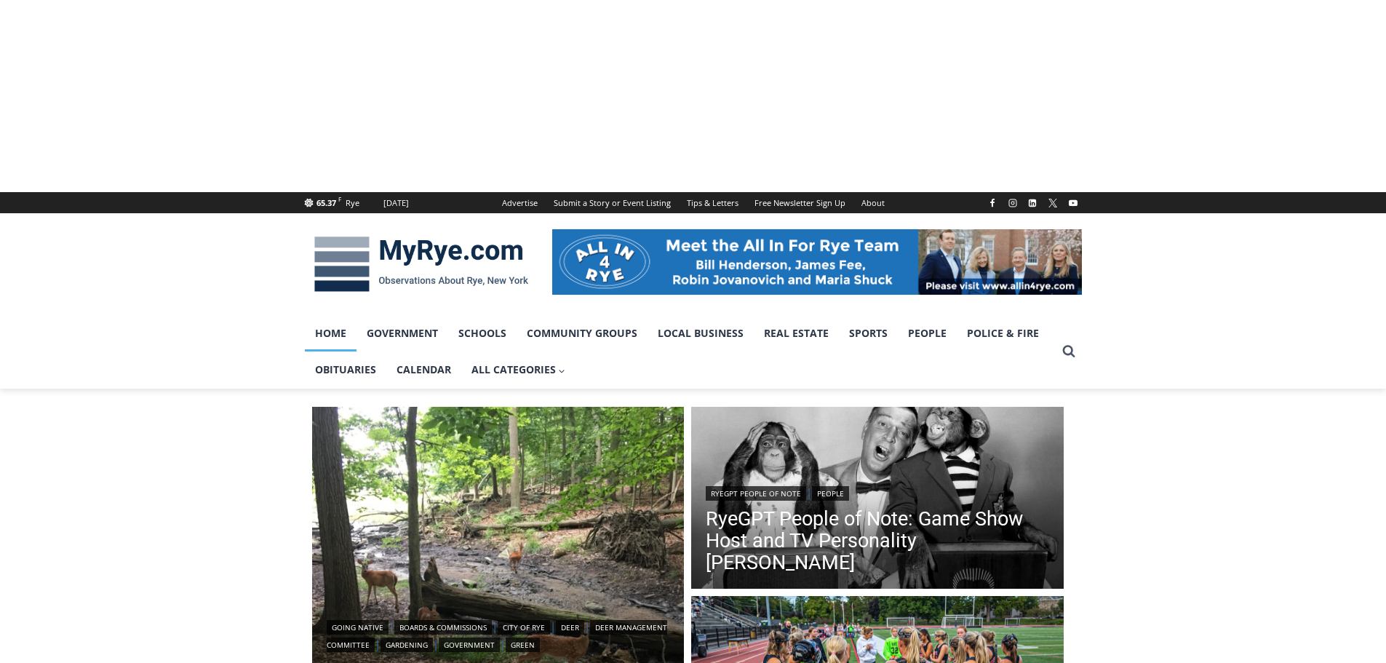  I want to click on img: All in for Rye, so click(817, 262).